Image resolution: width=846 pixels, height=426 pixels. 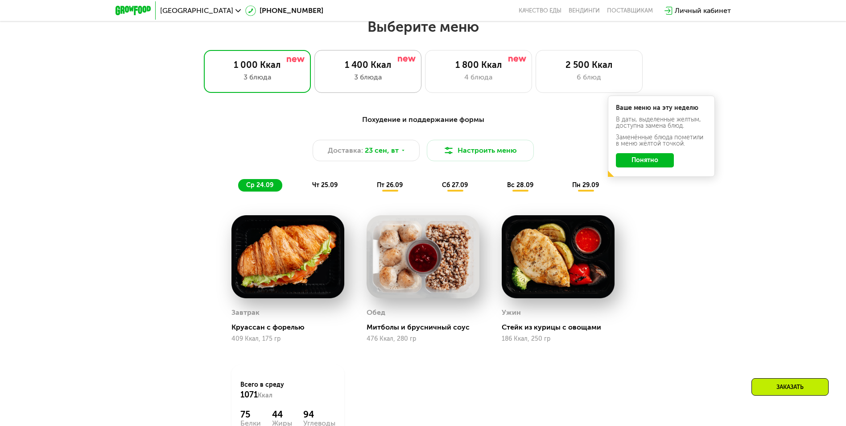 What do you see at coordinates (455, 185) in the screenshot?
I see `span: сб 27.09` at bounding box center [455, 185].